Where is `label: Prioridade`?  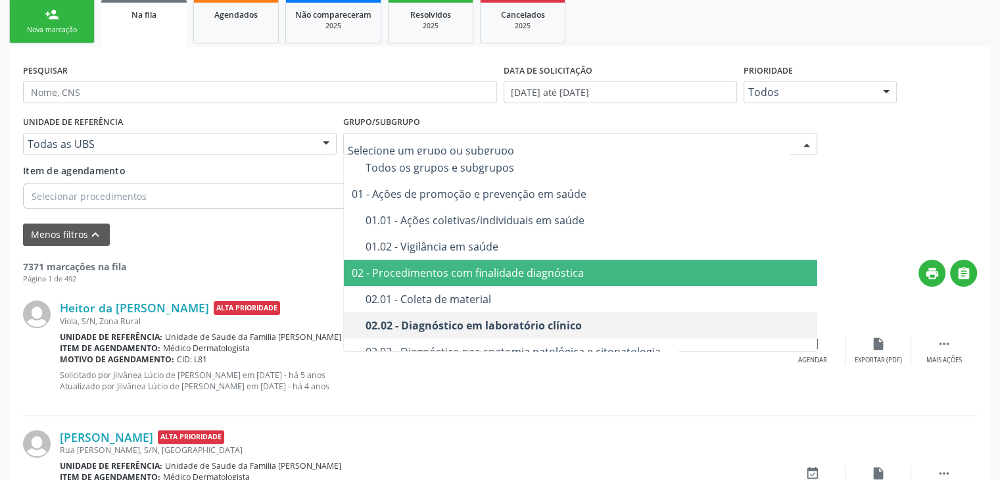
label: Prioridade is located at coordinates (768, 70).